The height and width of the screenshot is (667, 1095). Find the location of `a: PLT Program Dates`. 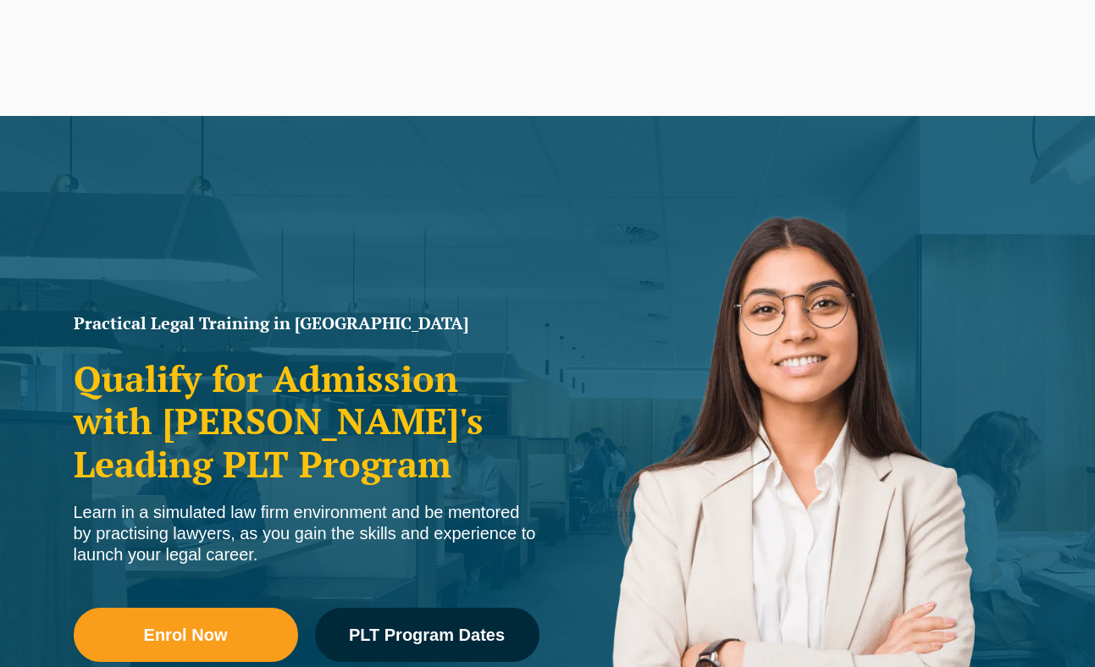

a: PLT Program Dates is located at coordinates (427, 635).